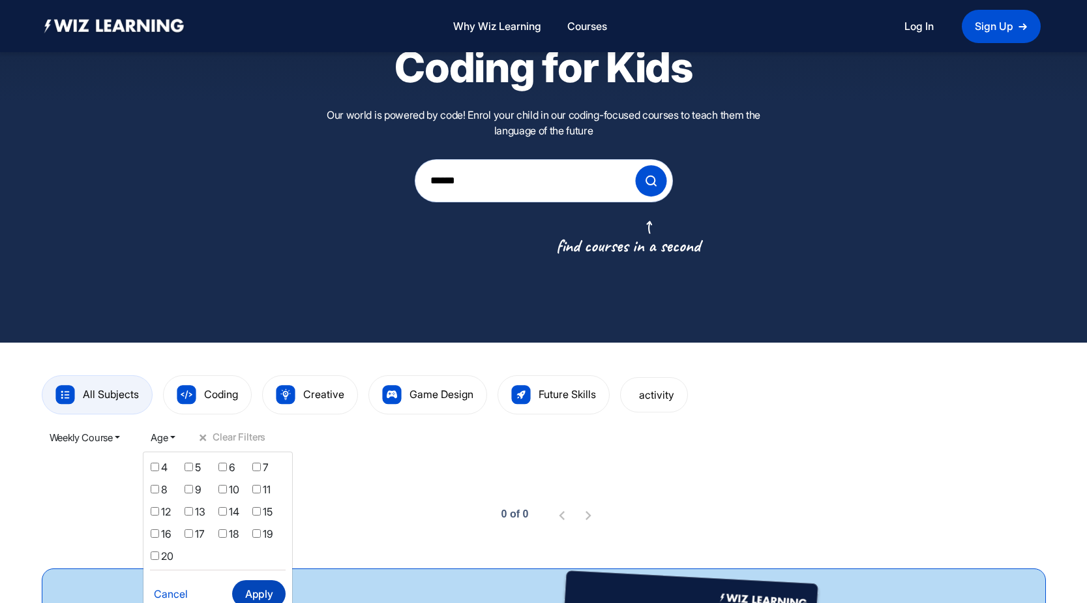 The height and width of the screenshot is (603, 1087). Describe the element at coordinates (267, 511) in the screenshot. I see `label: 15` at that location.